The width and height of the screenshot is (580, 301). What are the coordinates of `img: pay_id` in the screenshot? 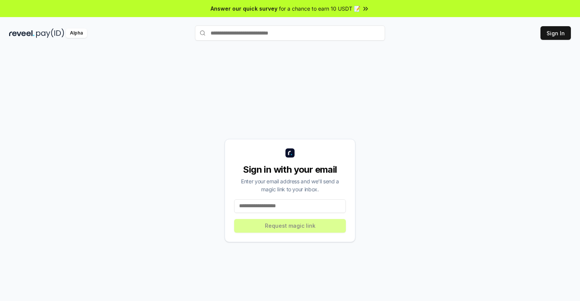 It's located at (50, 33).